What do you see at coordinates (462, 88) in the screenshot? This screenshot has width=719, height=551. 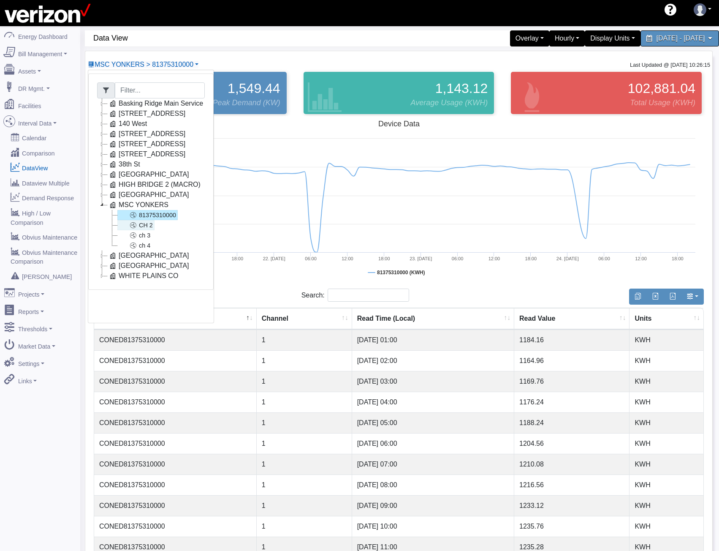 I see `span: 1,143.12` at bounding box center [462, 88].